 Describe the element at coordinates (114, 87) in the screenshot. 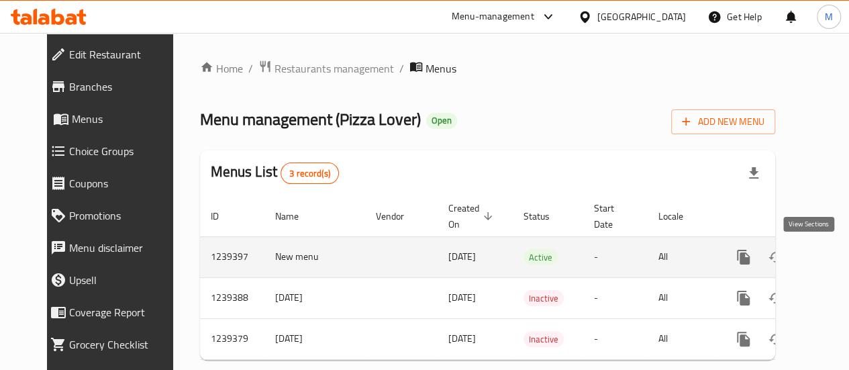

I see `a: Branches` at that location.